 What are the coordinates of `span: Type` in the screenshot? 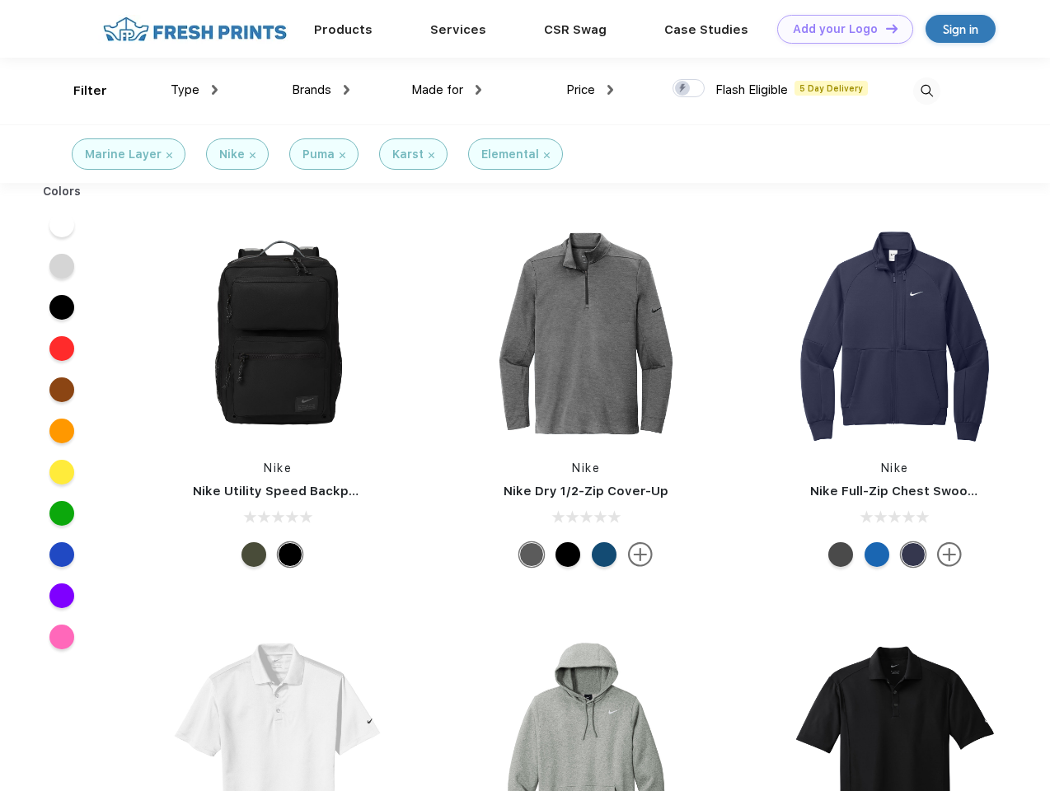 It's located at (185, 90).